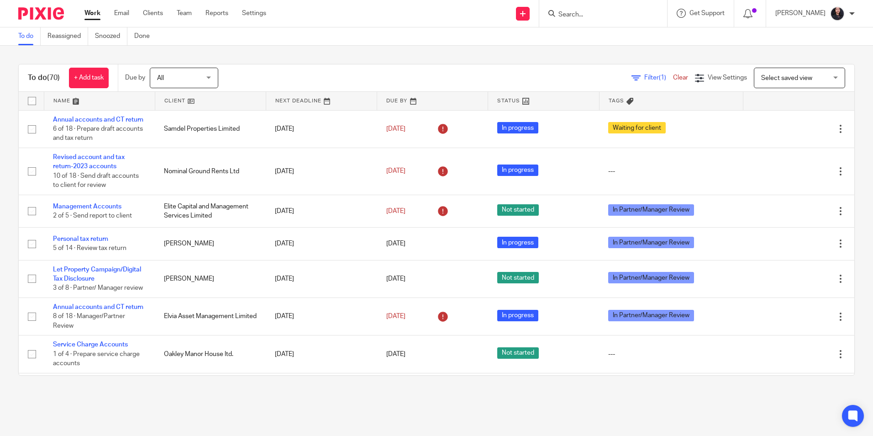 The width and height of the screenshot is (873, 436). What do you see at coordinates (599, 15) in the screenshot?
I see `input: Search` at bounding box center [599, 15].